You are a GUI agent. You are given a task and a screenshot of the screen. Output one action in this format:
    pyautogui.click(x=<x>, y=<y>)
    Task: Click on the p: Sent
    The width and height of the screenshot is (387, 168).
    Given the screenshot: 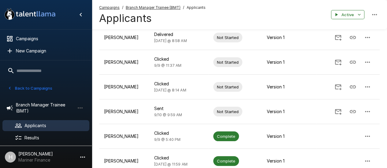 What is the action you would take?
    pyautogui.click(x=179, y=109)
    